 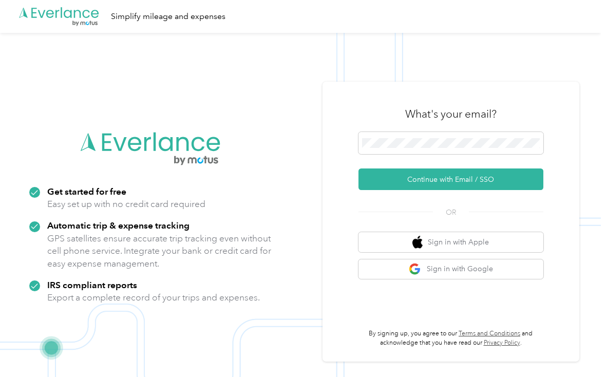 What do you see at coordinates (490, 333) in the screenshot?
I see `a: Terms and Conditions` at bounding box center [490, 333].